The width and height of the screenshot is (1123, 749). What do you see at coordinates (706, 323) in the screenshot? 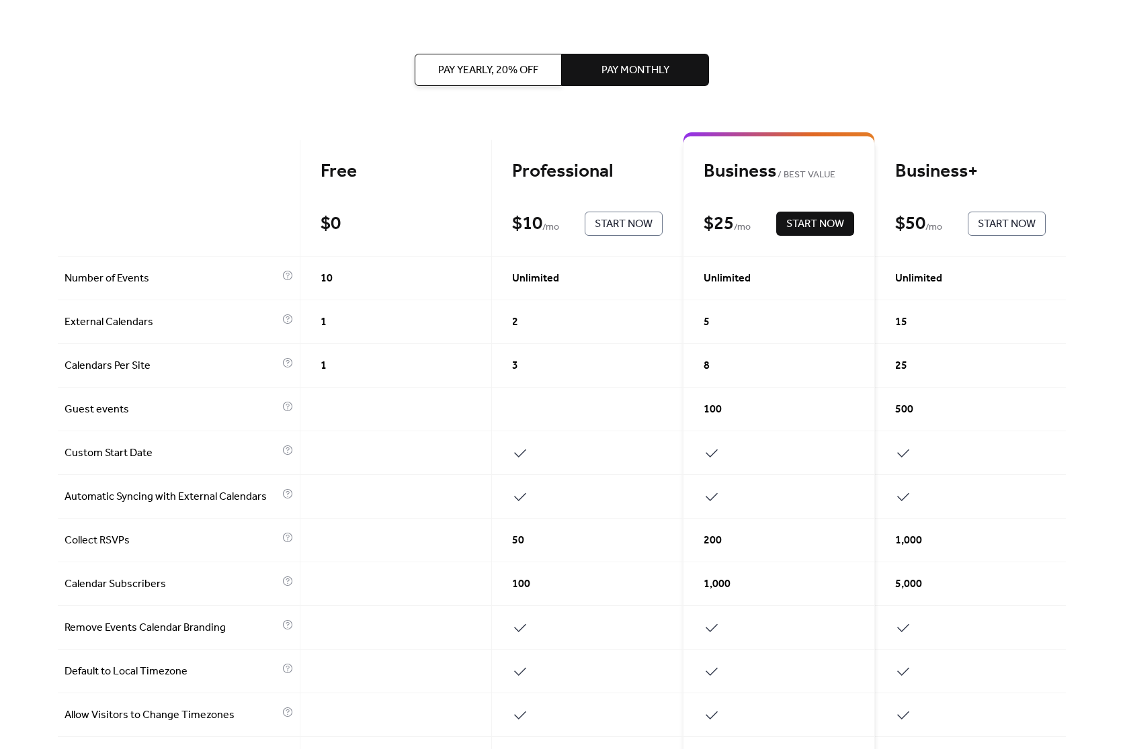
I see `span: 5` at bounding box center [706, 323].